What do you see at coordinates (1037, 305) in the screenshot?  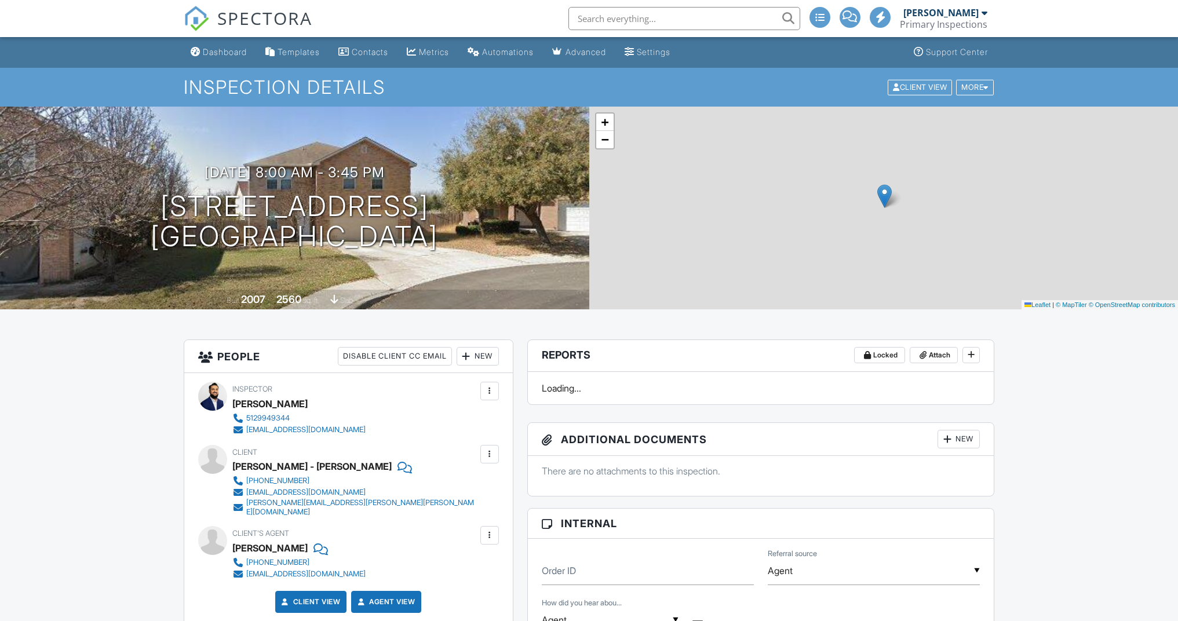 I see `a: Leaflet` at bounding box center [1037, 305].